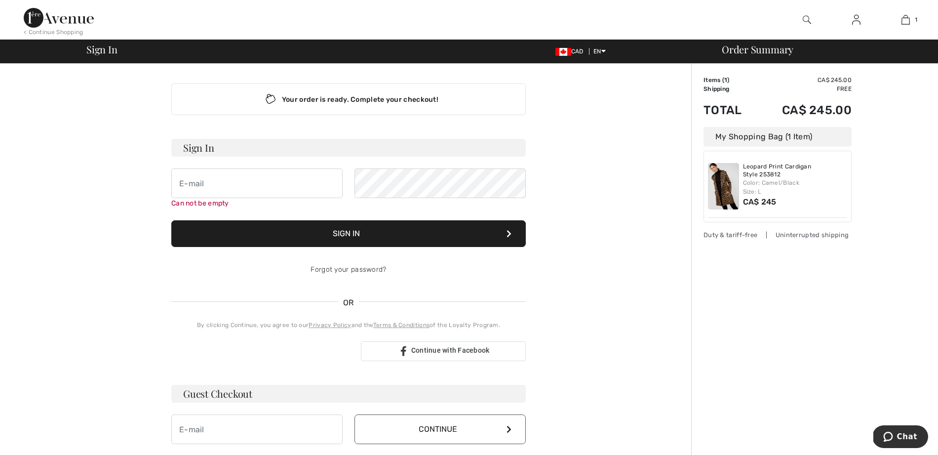 The image size is (938, 455). What do you see at coordinates (401, 325) in the screenshot?
I see `a: Terms & Conditions` at bounding box center [401, 325].